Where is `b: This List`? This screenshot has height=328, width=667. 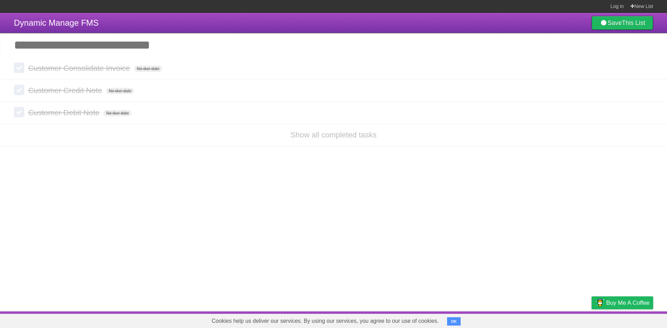 b: This List is located at coordinates (633, 23).